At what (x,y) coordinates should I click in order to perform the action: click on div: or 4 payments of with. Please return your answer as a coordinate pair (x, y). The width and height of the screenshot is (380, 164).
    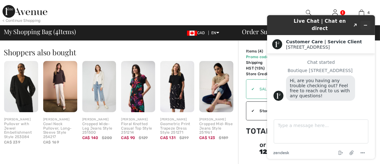
    Looking at the image, I should click on (294, 149).